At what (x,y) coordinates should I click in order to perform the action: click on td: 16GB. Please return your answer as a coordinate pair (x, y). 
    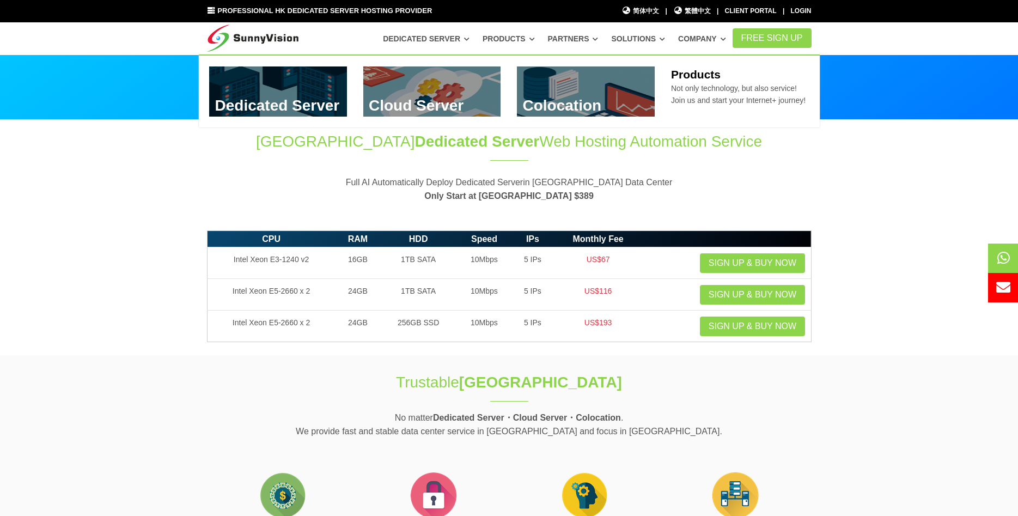
    Looking at the image, I should click on (358, 263).